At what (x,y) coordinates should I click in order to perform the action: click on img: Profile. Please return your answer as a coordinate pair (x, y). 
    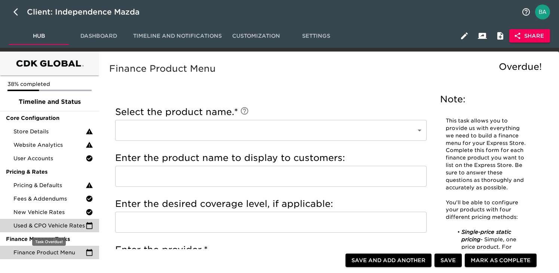
    Looking at the image, I should click on (542, 12).